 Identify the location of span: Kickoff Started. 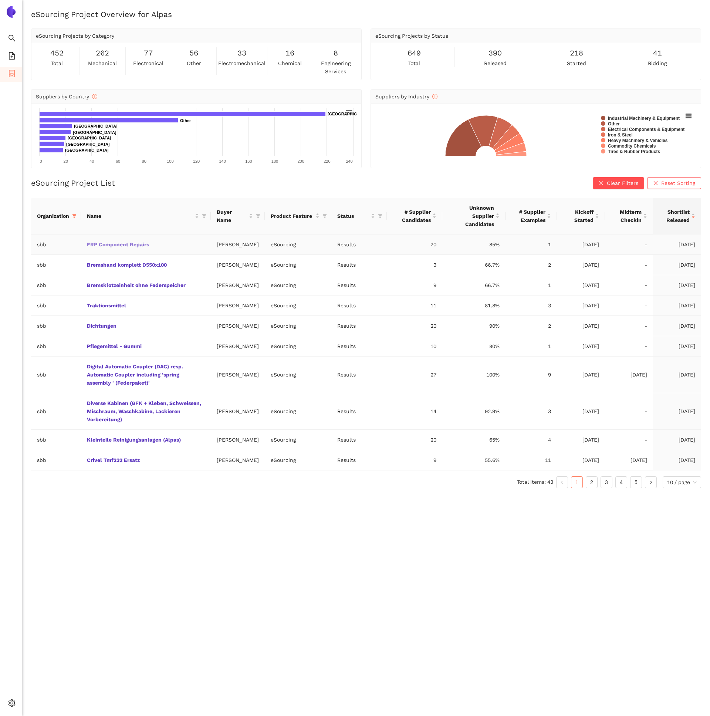
(578, 216).